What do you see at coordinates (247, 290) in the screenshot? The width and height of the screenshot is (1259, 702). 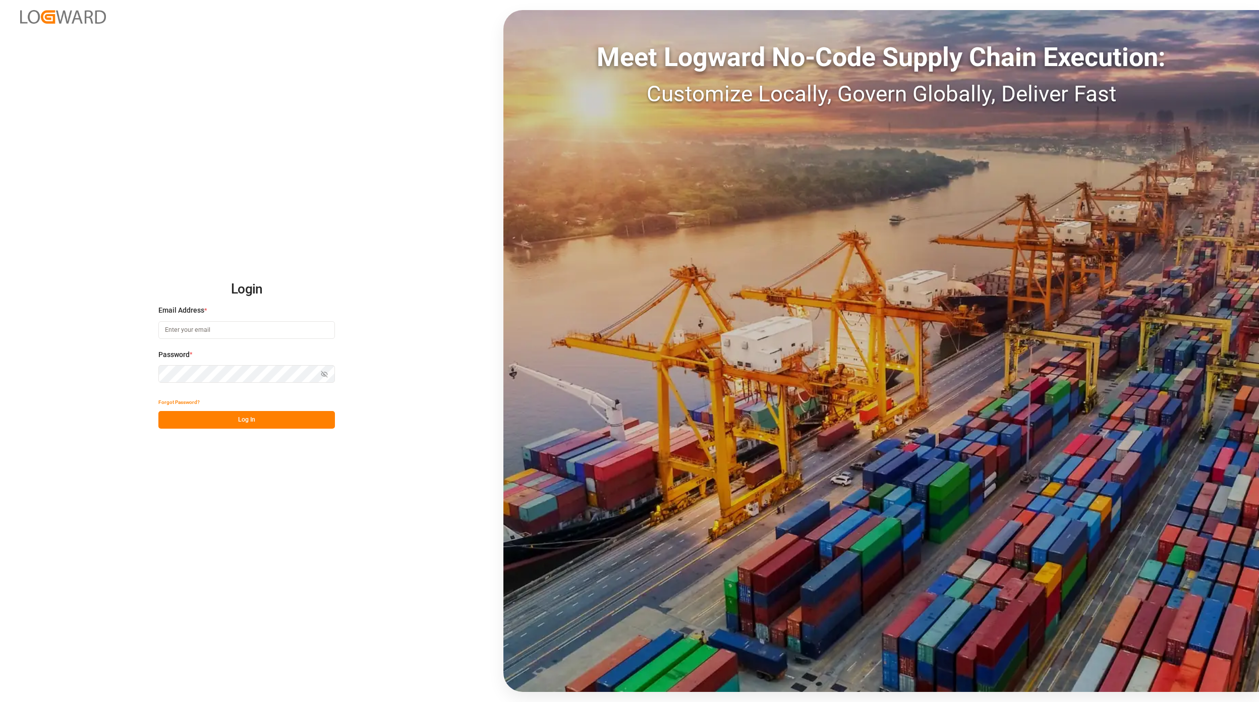 I see `h2: Login` at bounding box center [247, 290].